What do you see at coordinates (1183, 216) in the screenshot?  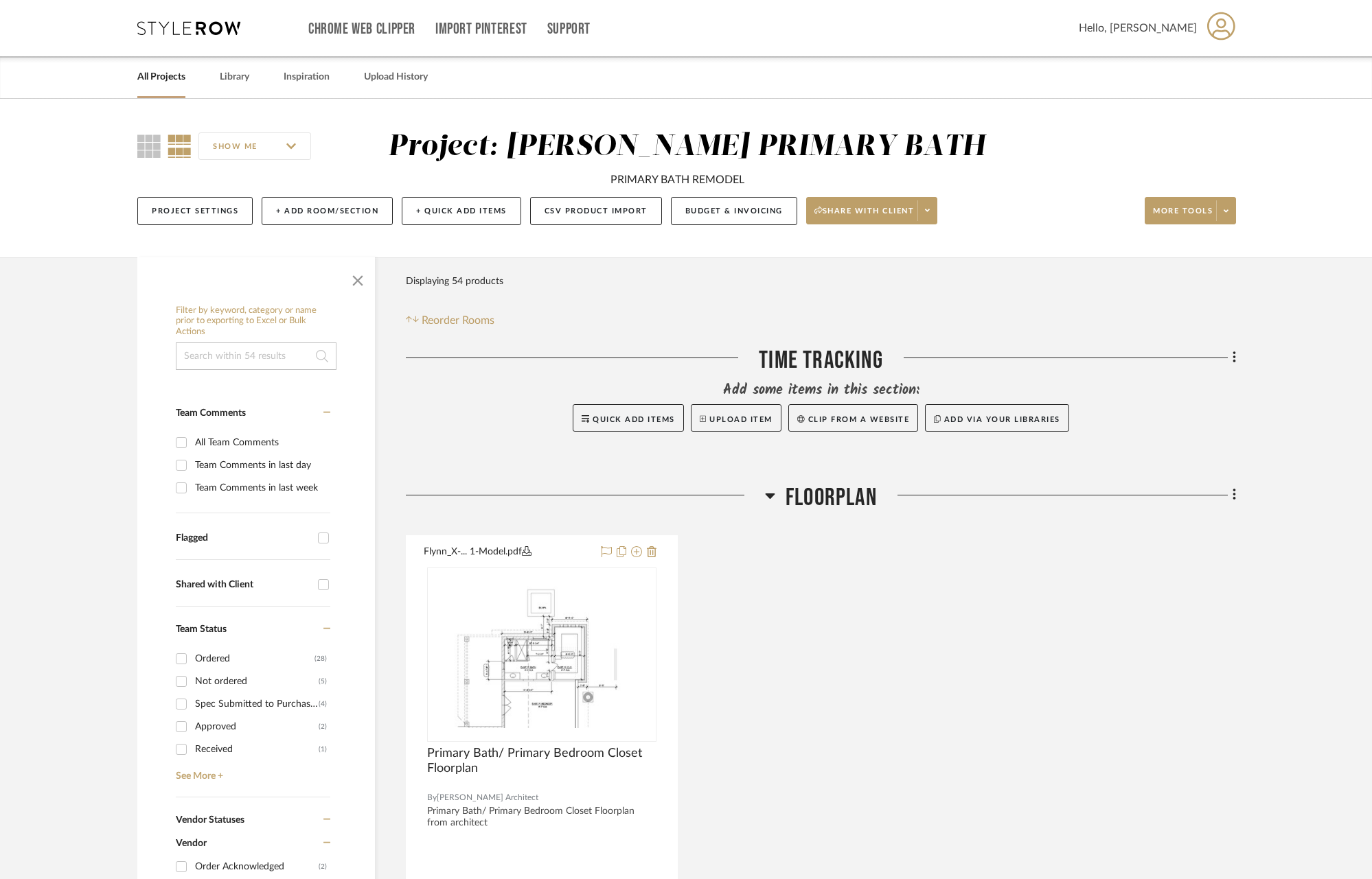 I see `span: More tools` at bounding box center [1183, 216].